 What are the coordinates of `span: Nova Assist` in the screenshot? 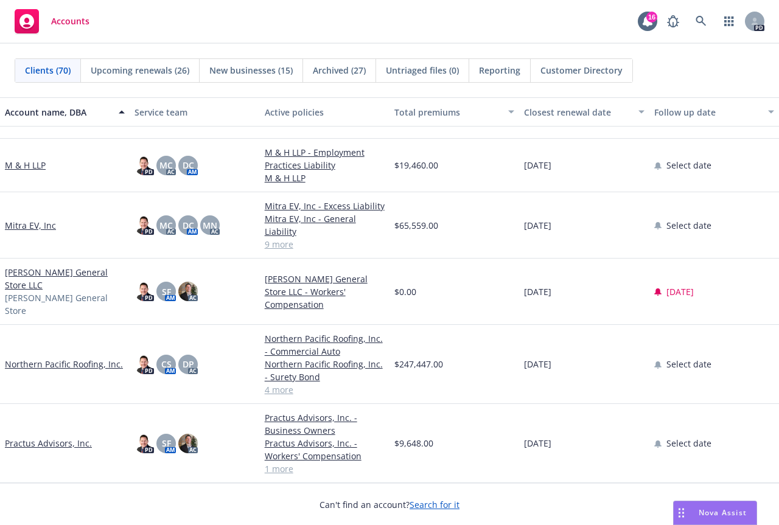 It's located at (723, 513).